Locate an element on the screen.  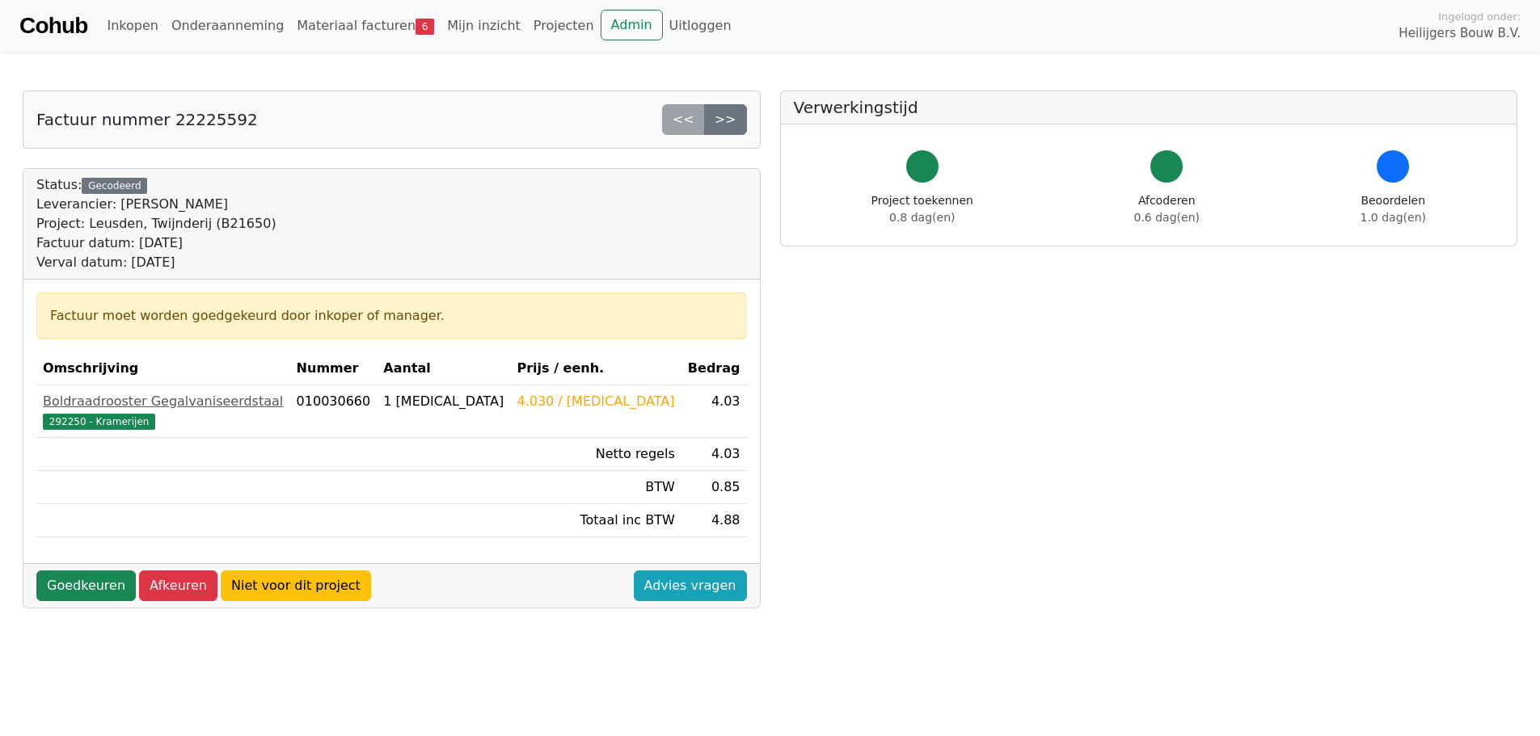
th: Omschrijving is located at coordinates (163, 369).